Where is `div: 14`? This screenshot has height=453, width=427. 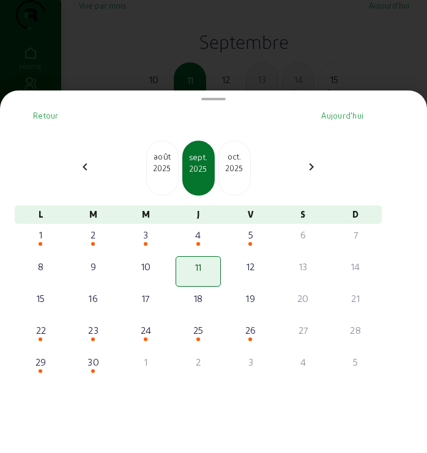
div: 14 is located at coordinates (355, 267).